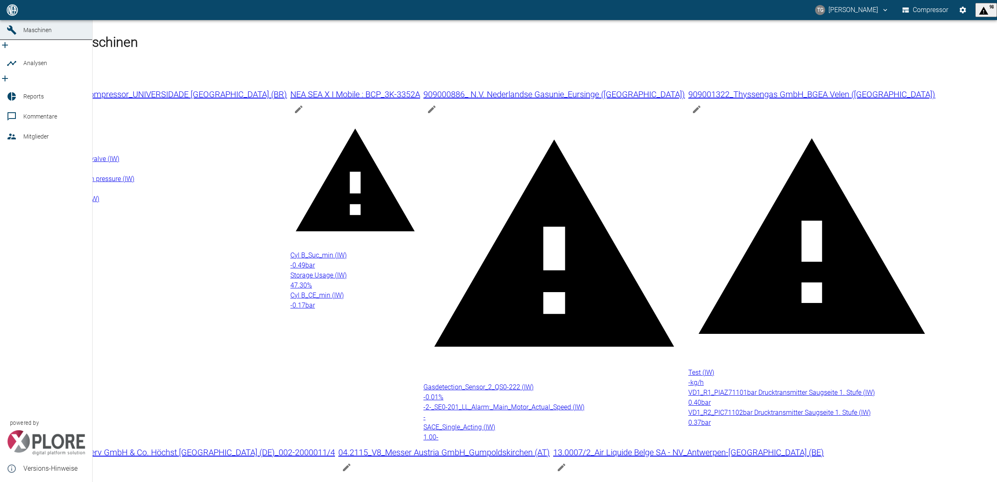  Describe the element at coordinates (317, 295) in the screenshot. I see `span: Cyl B_CE_min (IW)` at that location.